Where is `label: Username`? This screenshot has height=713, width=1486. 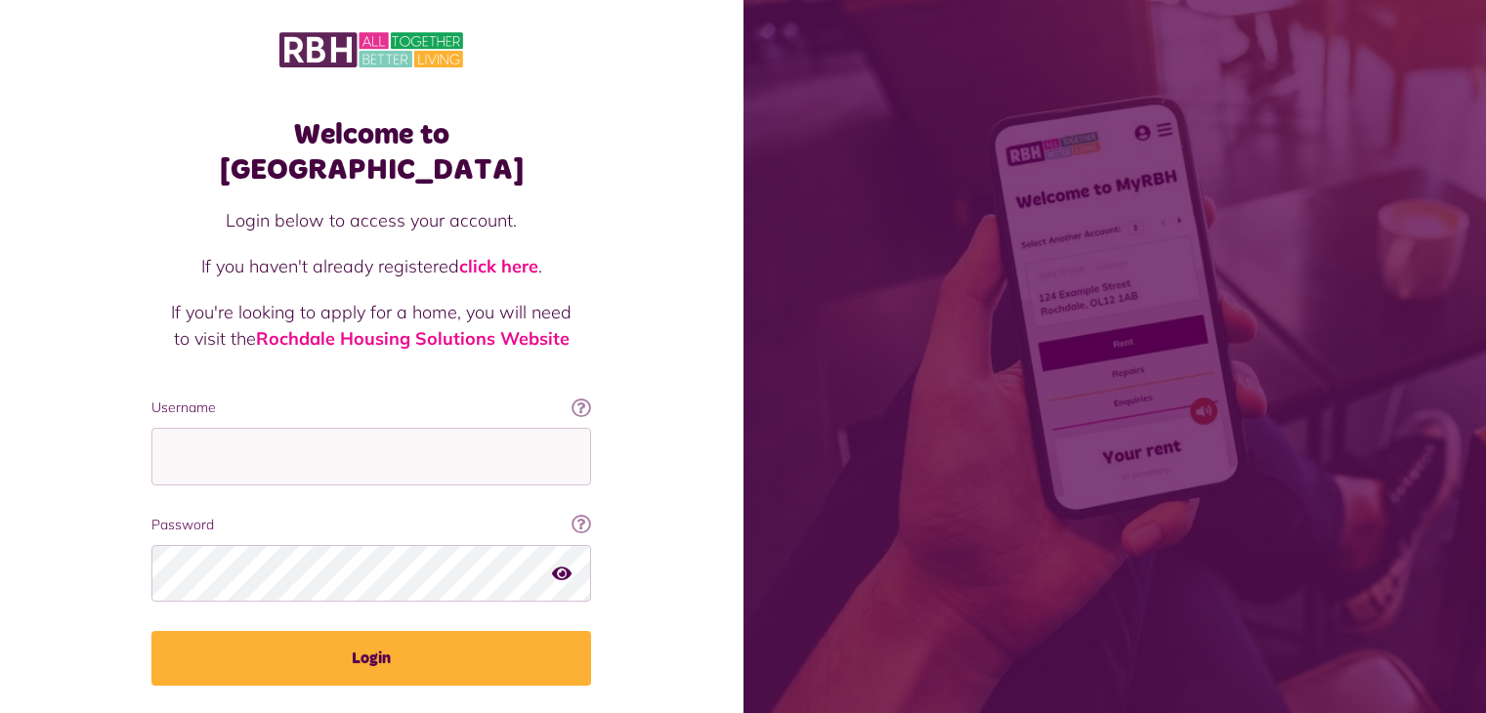
label: Username is located at coordinates (371, 407).